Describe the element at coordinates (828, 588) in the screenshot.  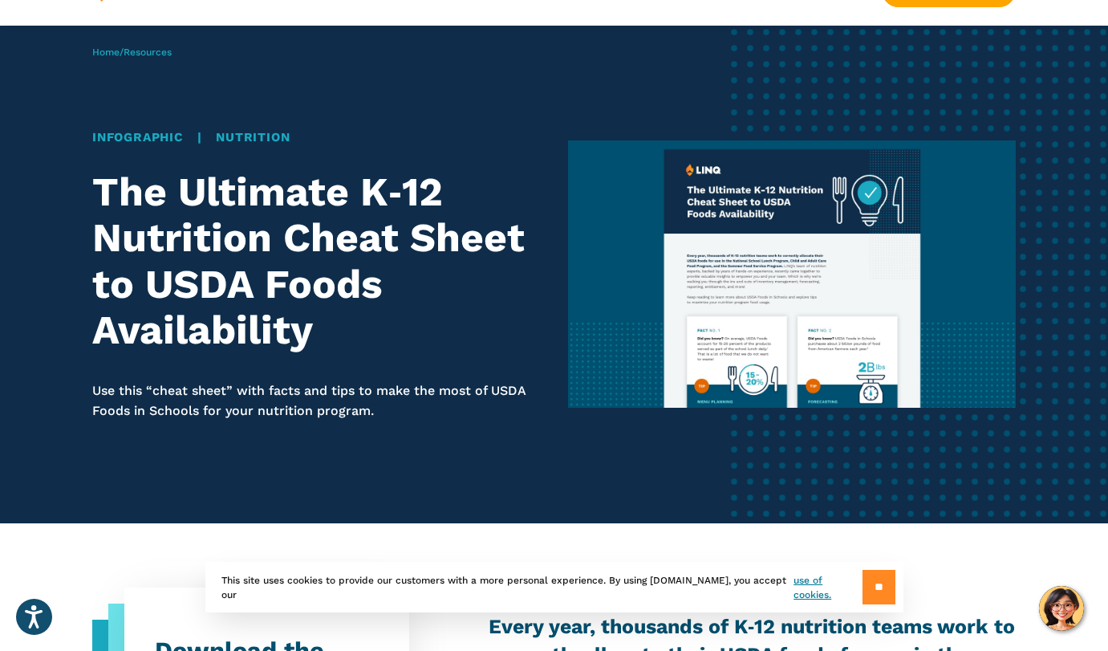
I see `a: use of cookies.` at that location.